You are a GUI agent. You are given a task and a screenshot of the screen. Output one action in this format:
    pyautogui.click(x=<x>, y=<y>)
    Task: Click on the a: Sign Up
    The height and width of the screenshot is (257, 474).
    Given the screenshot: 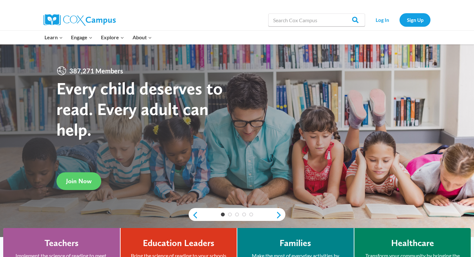 What is the action you would take?
    pyautogui.click(x=415, y=20)
    